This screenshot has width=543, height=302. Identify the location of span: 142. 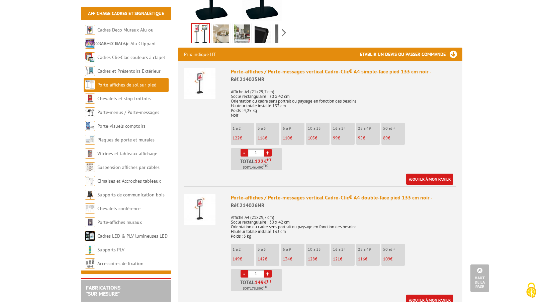
(261, 258).